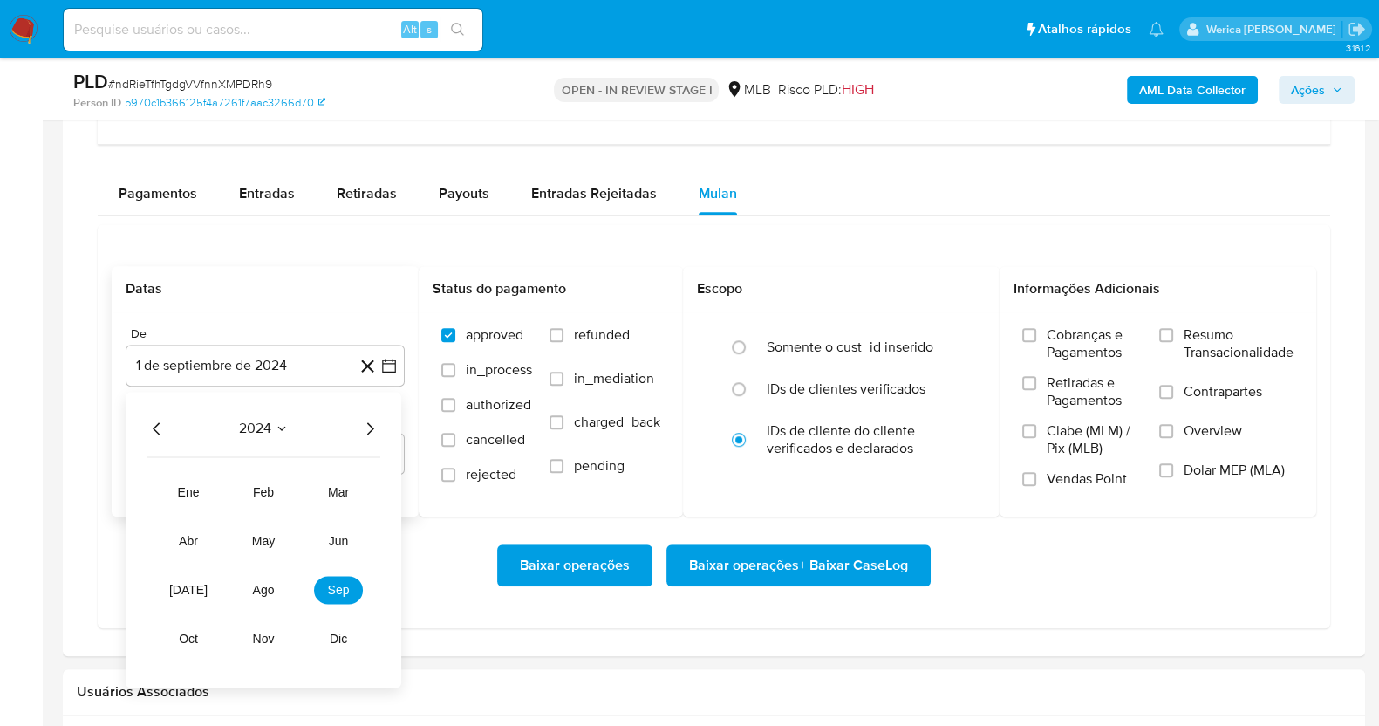 The height and width of the screenshot is (726, 1379). What do you see at coordinates (1084, 29) in the screenshot?
I see `span: Atalhos rápidos` at bounding box center [1084, 29].